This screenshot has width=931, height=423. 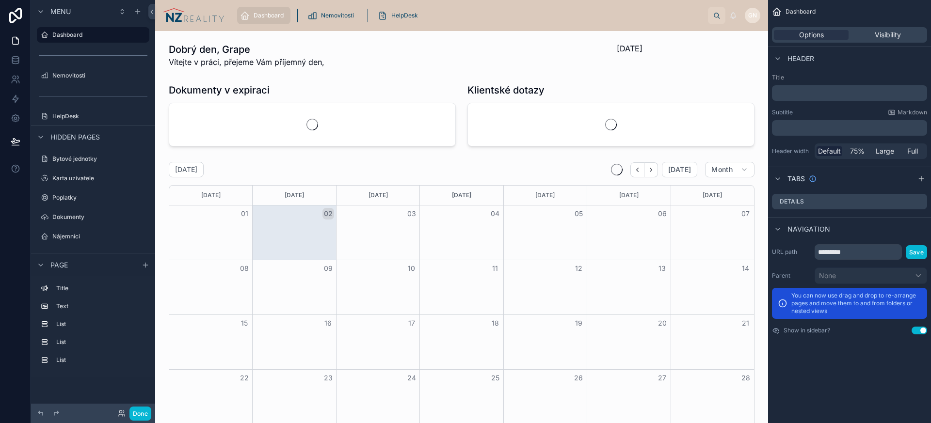 I want to click on button: None, so click(x=871, y=276).